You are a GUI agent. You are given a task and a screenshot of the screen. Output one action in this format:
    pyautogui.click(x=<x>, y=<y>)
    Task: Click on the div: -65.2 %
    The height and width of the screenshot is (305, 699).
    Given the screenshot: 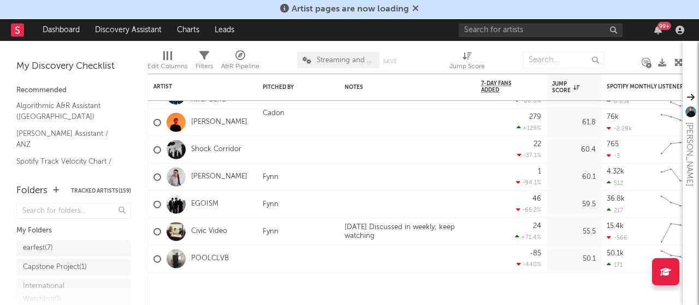 What is the action you would take?
    pyautogui.click(x=529, y=210)
    